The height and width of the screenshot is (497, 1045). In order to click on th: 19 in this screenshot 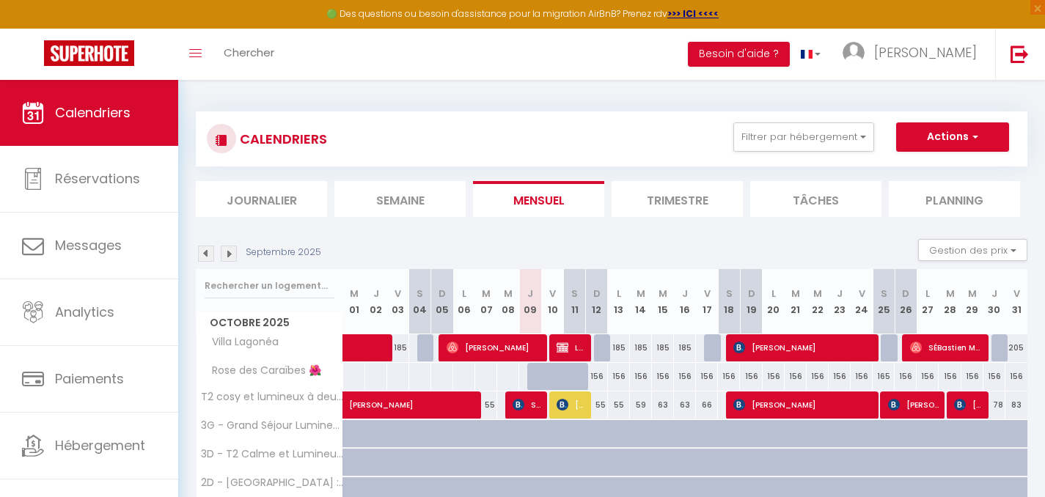, I will do `click(751, 301)`.